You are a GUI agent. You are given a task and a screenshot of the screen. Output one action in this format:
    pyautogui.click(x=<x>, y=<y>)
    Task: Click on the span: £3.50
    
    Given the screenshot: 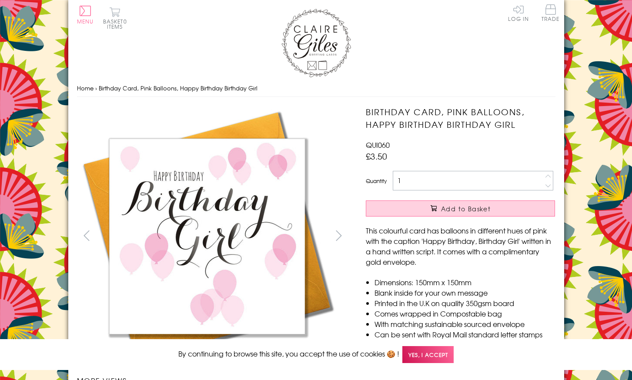 What is the action you would take?
    pyautogui.click(x=376, y=156)
    